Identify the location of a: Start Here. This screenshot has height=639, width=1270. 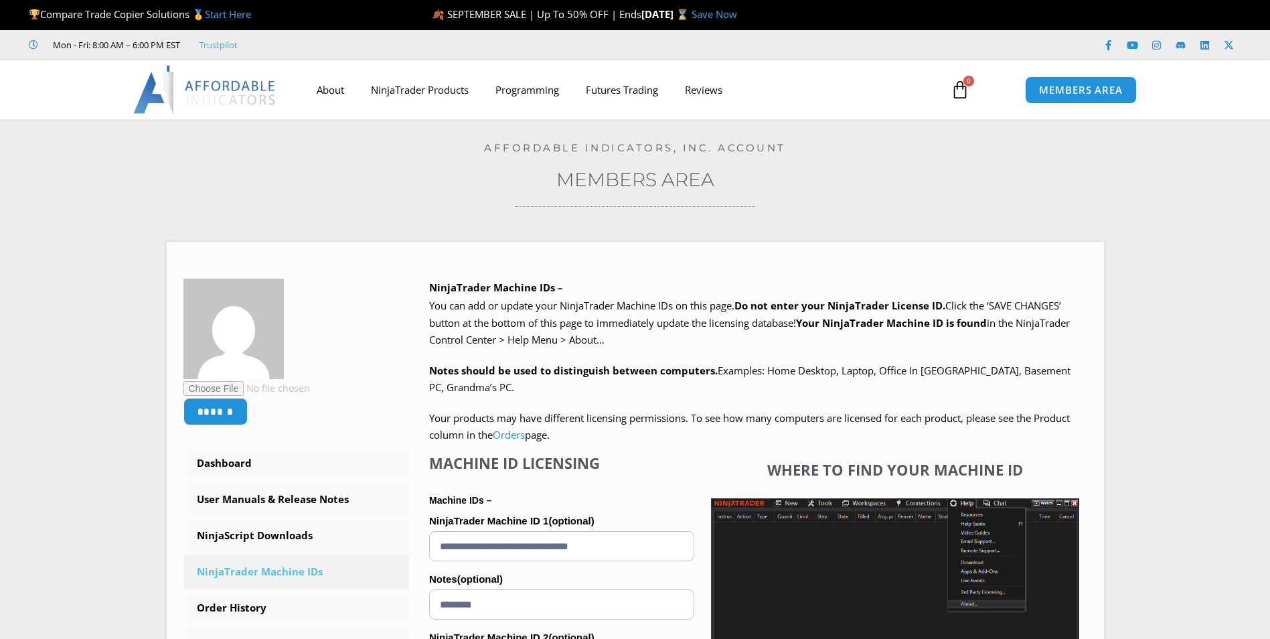
(228, 14).